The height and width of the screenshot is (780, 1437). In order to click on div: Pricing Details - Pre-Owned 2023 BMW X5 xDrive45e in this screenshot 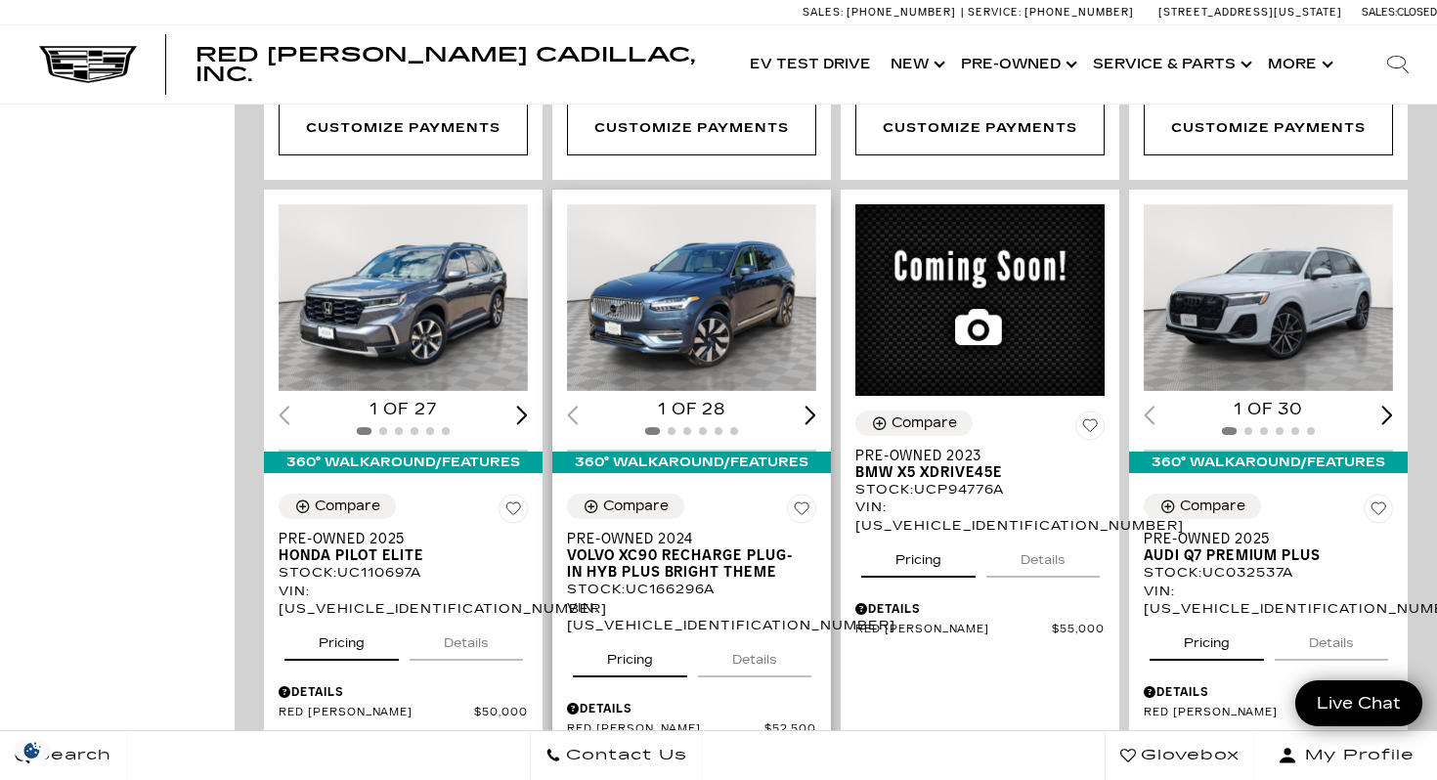, I will do `click(980, 609)`.